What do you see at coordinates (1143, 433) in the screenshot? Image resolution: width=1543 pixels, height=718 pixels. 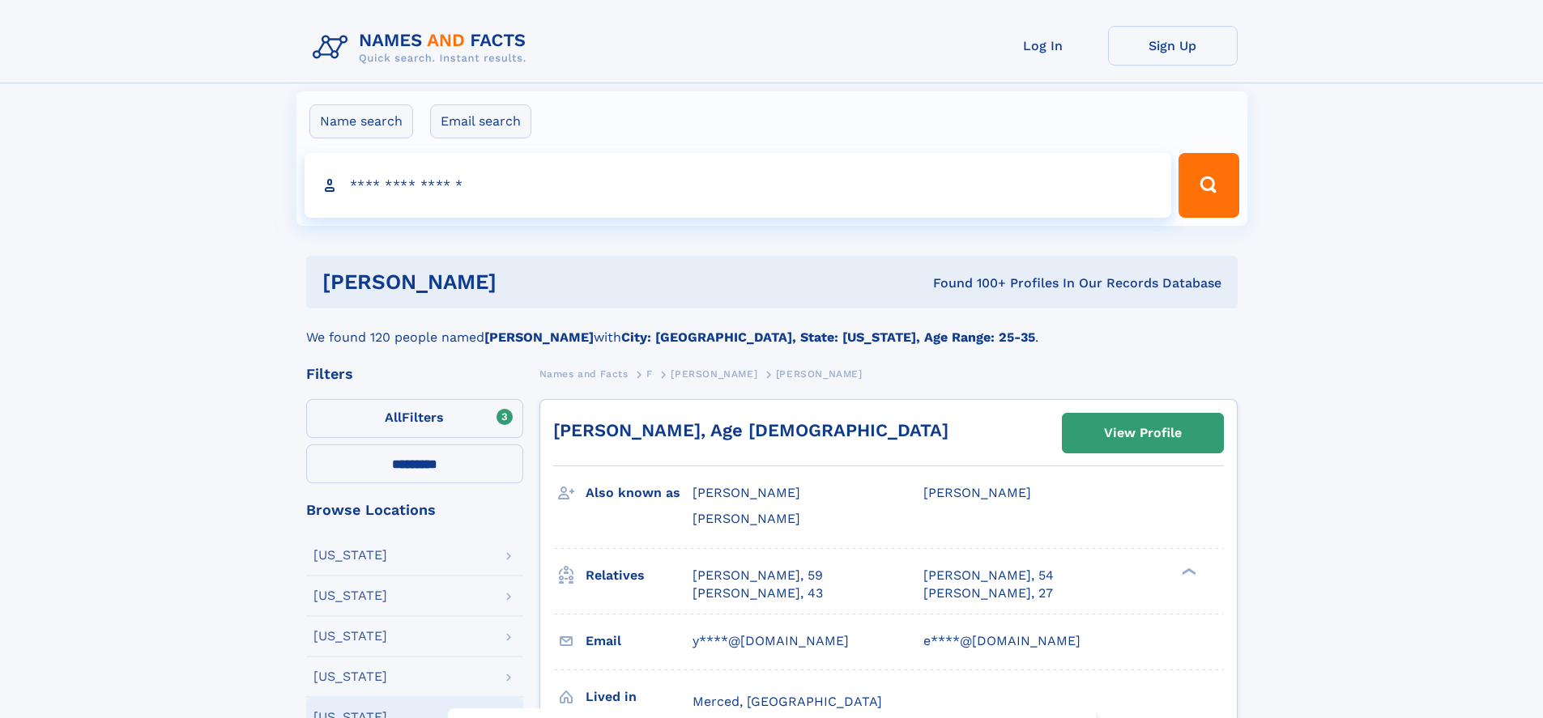 I see `div: View Profile` at bounding box center [1143, 433].